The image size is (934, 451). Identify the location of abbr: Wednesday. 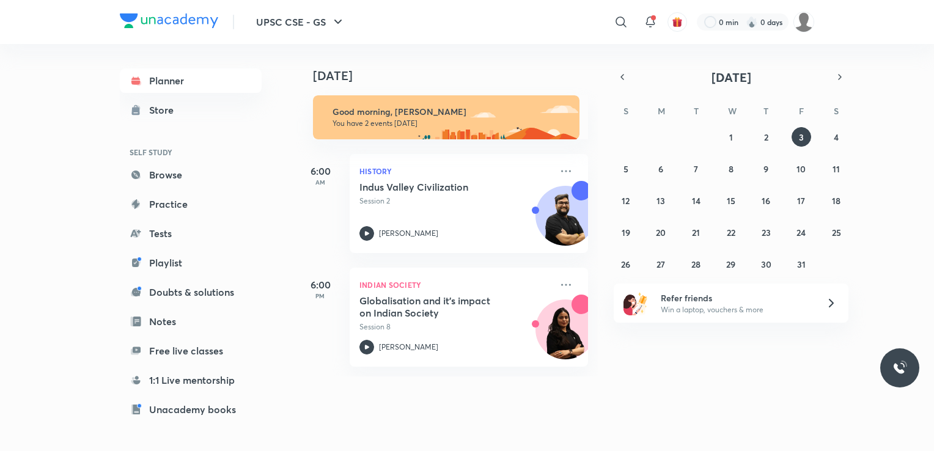
(732, 111).